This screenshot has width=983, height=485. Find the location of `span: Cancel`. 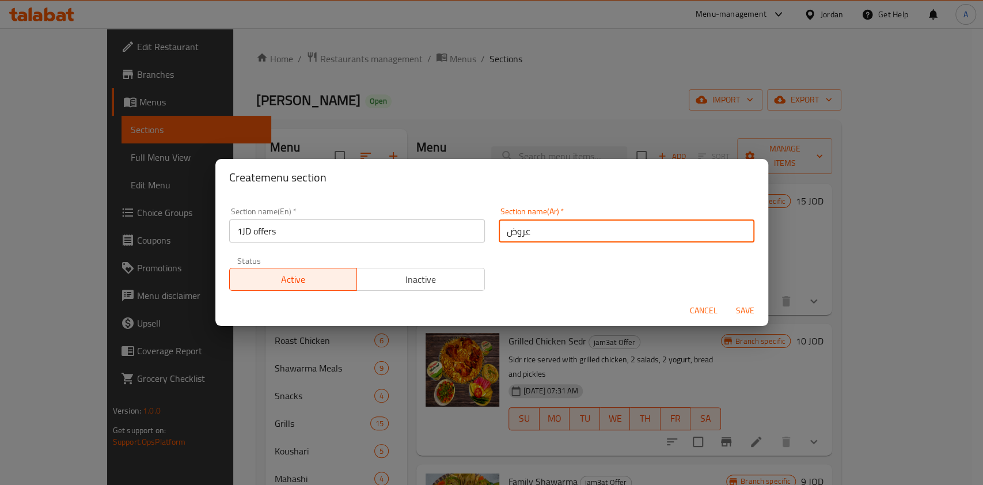

span: Cancel is located at coordinates (704, 310).